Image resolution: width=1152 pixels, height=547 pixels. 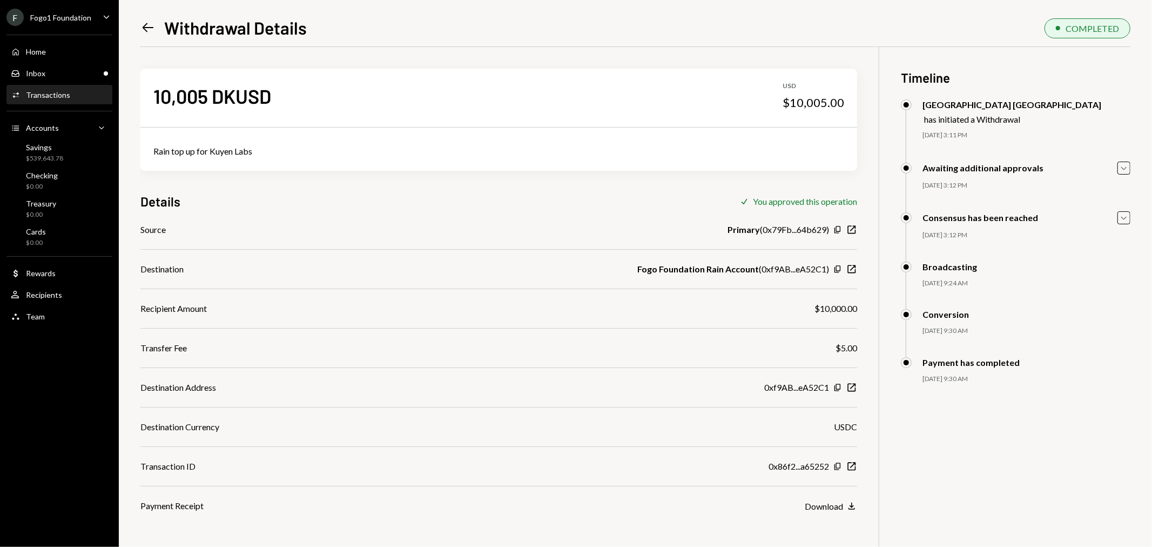 What do you see at coordinates (59, 237) in the screenshot?
I see `a: Cards$0.00` at bounding box center [59, 237].